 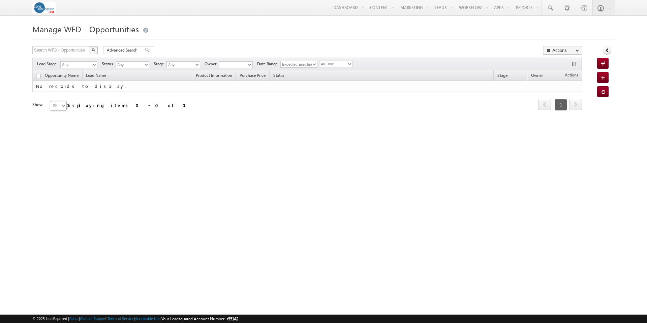 What do you see at coordinates (96, 76) in the screenshot?
I see `span: Lead Name` at bounding box center [96, 76].